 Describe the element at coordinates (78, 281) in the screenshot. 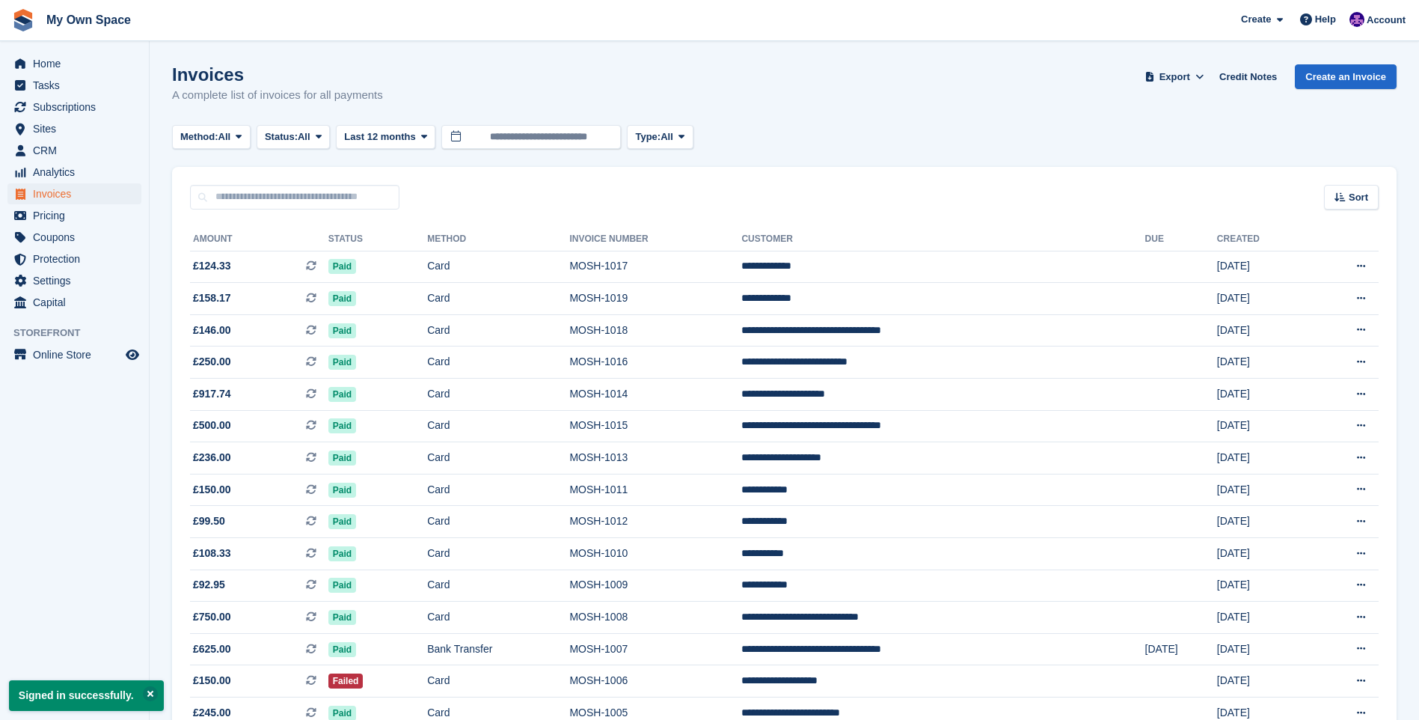

I see `span: Settings` at that location.